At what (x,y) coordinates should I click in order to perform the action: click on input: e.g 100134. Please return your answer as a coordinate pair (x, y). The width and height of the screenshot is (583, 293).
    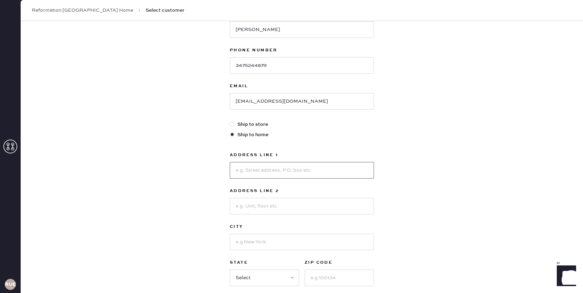
    Looking at the image, I should click on (339, 278).